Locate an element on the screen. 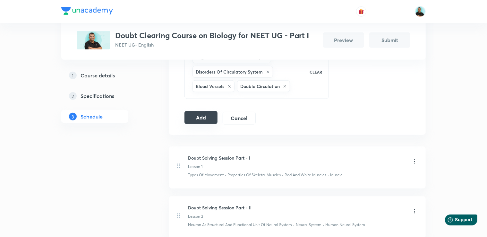 Image resolution: width=487 pixels, height=237 pixels. p: 2 is located at coordinates (73, 96).